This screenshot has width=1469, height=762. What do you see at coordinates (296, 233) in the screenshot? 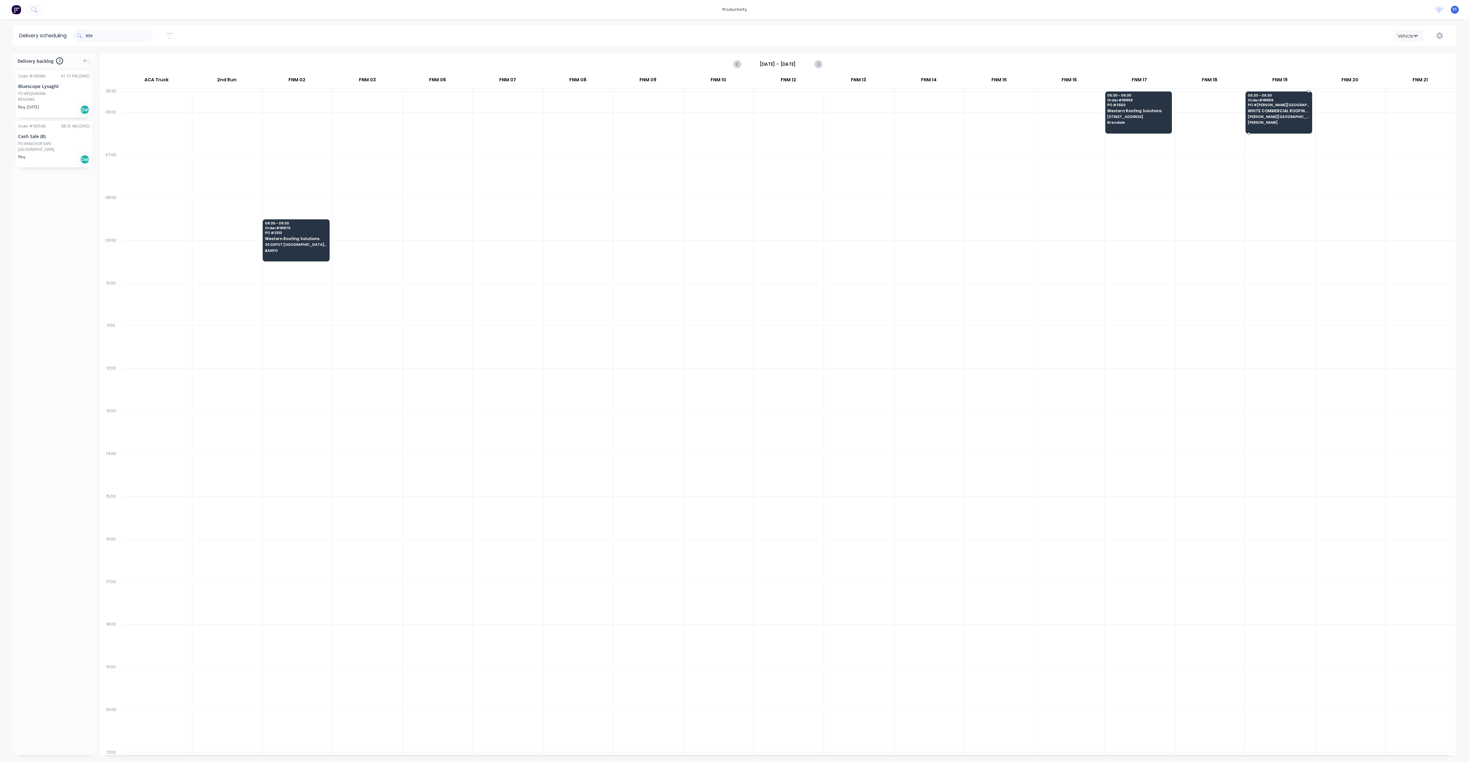
I see `span: PO # 2510` at bounding box center [296, 233].